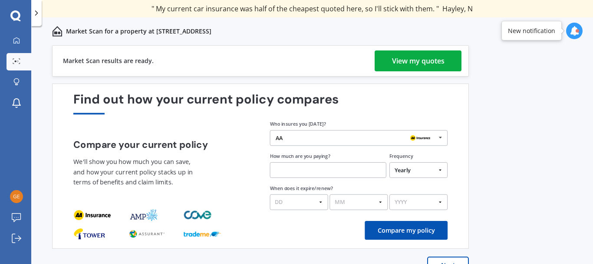 The width and height of the screenshot is (593, 264). Describe the element at coordinates (162, 144) in the screenshot. I see `h4: Compare your current policy` at that location.